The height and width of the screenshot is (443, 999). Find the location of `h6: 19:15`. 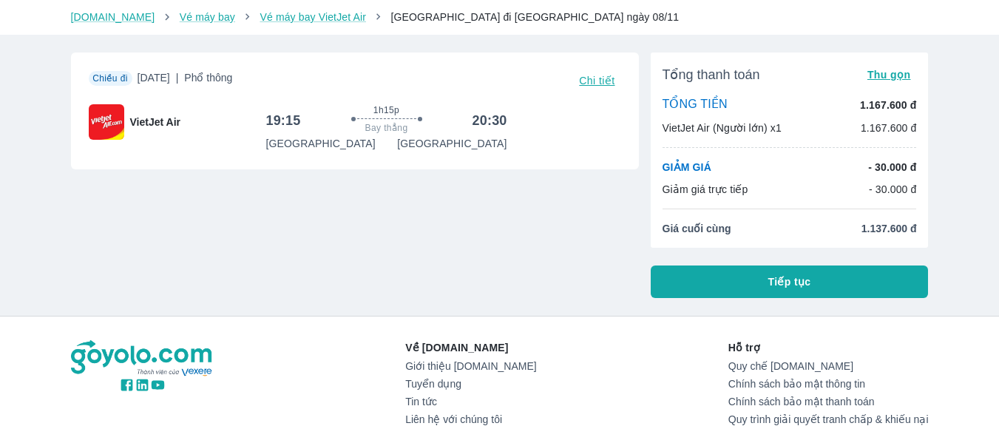

h6: 19:15 is located at coordinates (283, 121).